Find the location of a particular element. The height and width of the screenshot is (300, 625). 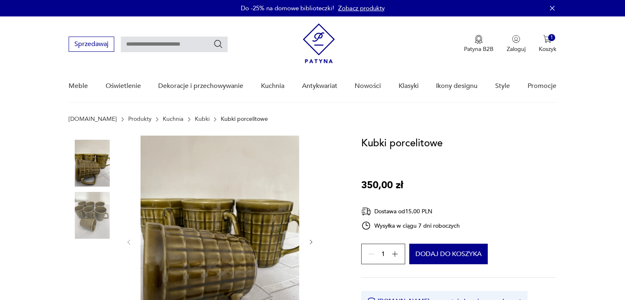

button: Szukaj is located at coordinates (218, 44).